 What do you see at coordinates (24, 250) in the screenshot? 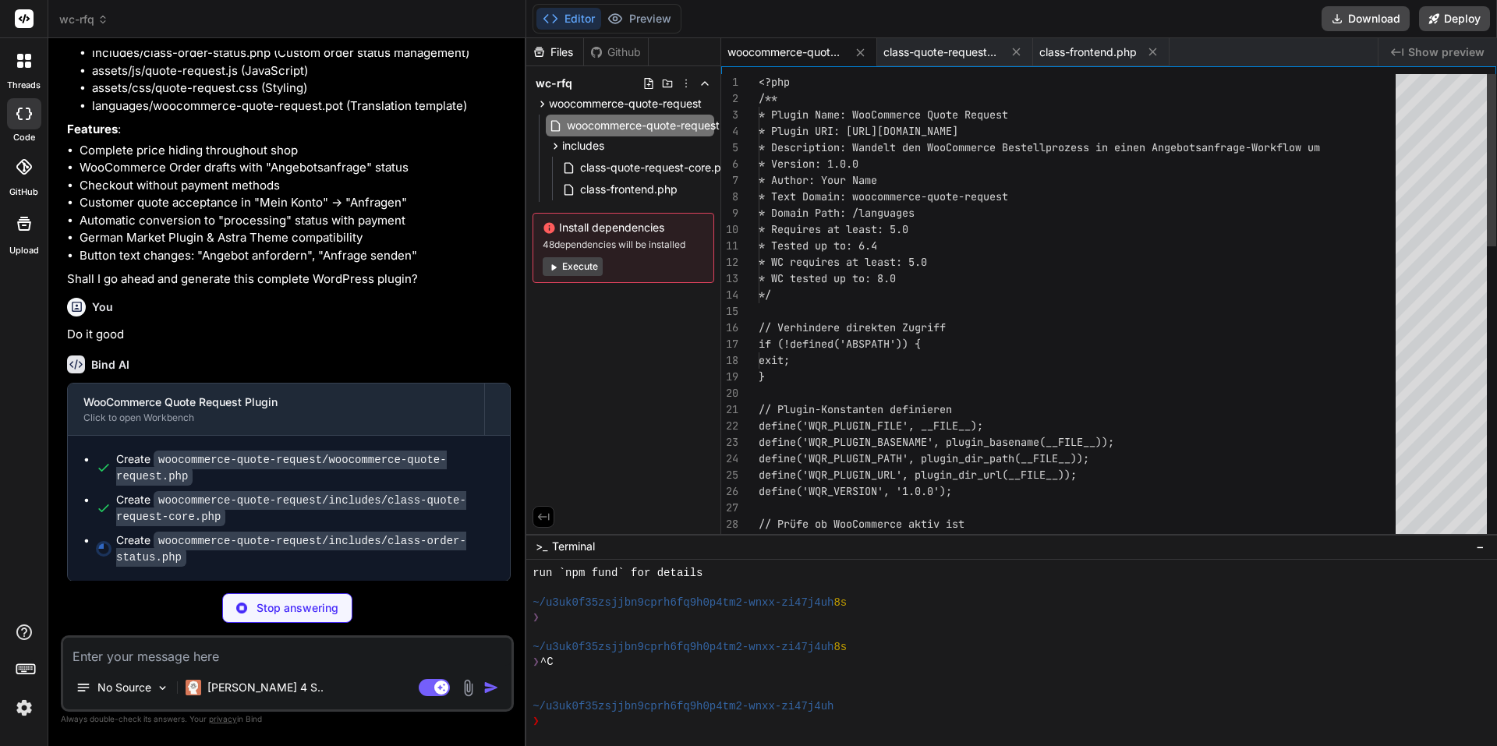
I see `label: Upload` at bounding box center [24, 250].